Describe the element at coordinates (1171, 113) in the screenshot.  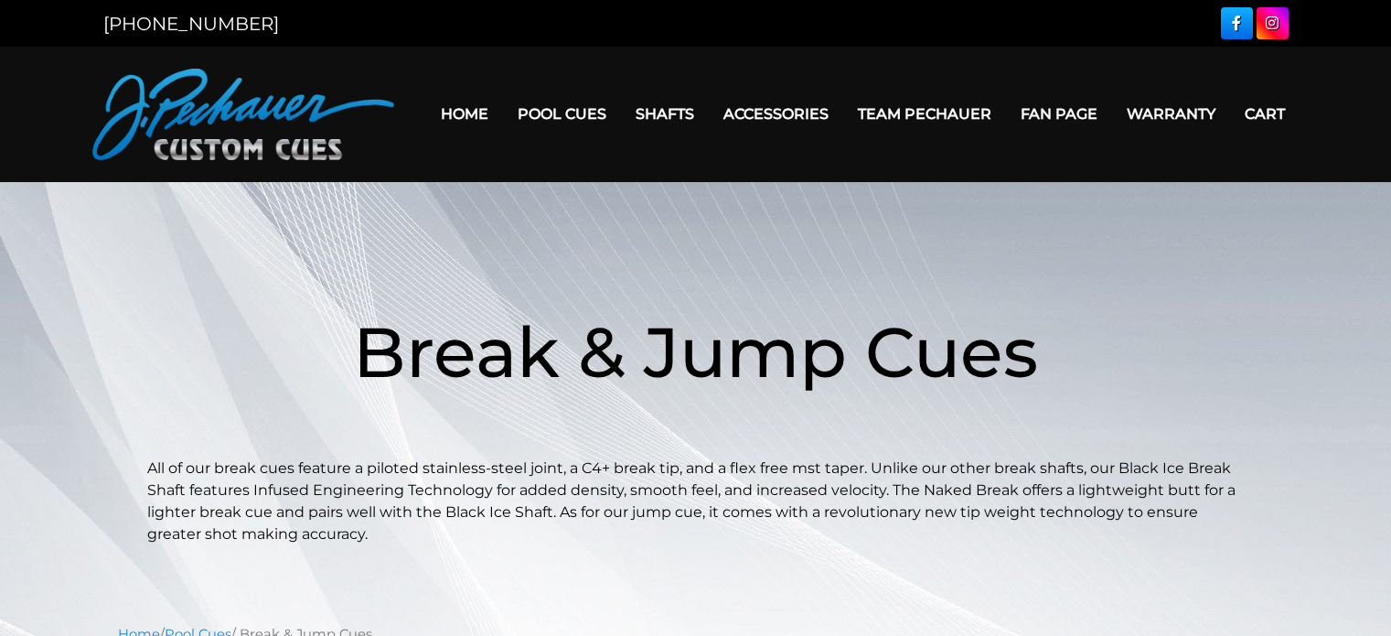
I see `a: Warranty` at that location.